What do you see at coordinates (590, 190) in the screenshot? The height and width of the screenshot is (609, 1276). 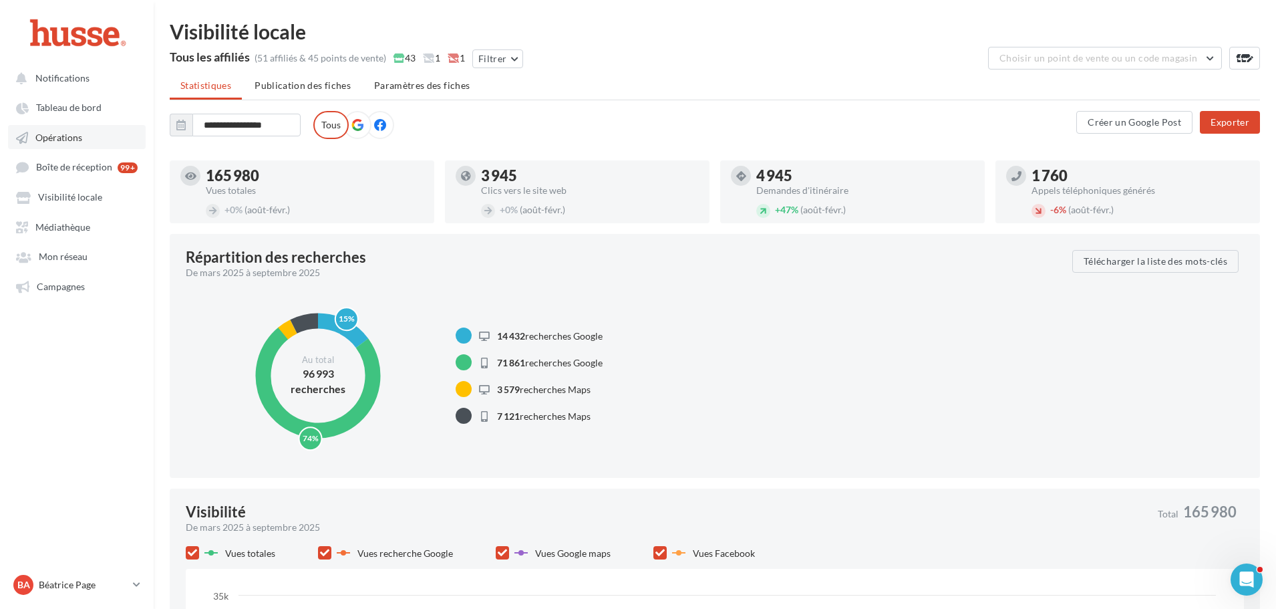 I see `div: Clics vers le site web` at bounding box center [590, 190].